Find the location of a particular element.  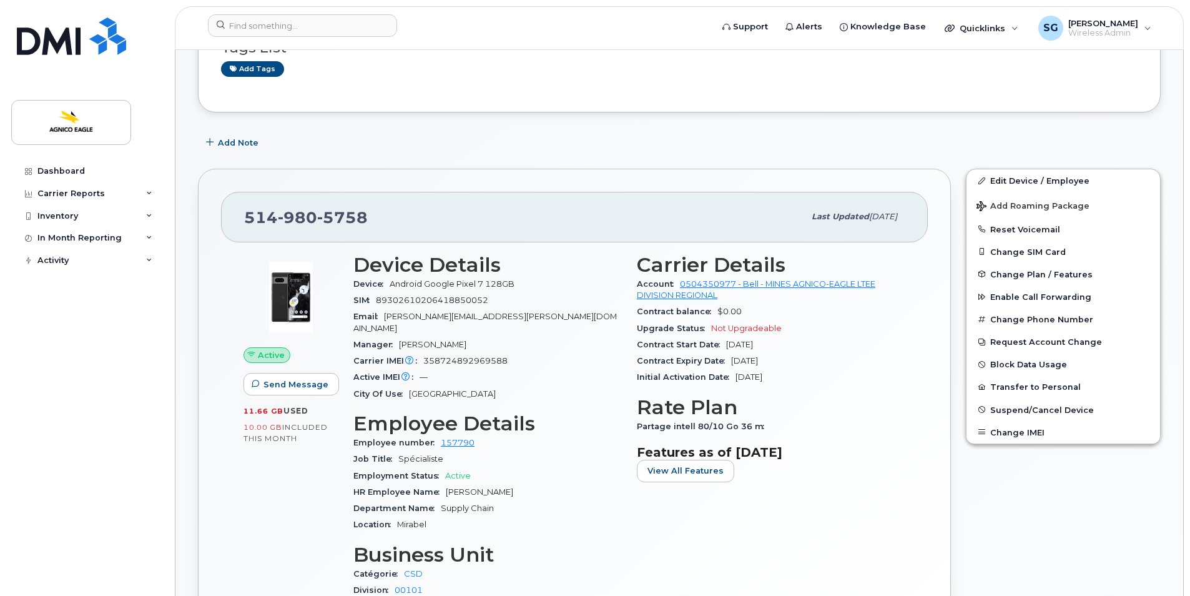

span: City Of Use is located at coordinates (381, 393).